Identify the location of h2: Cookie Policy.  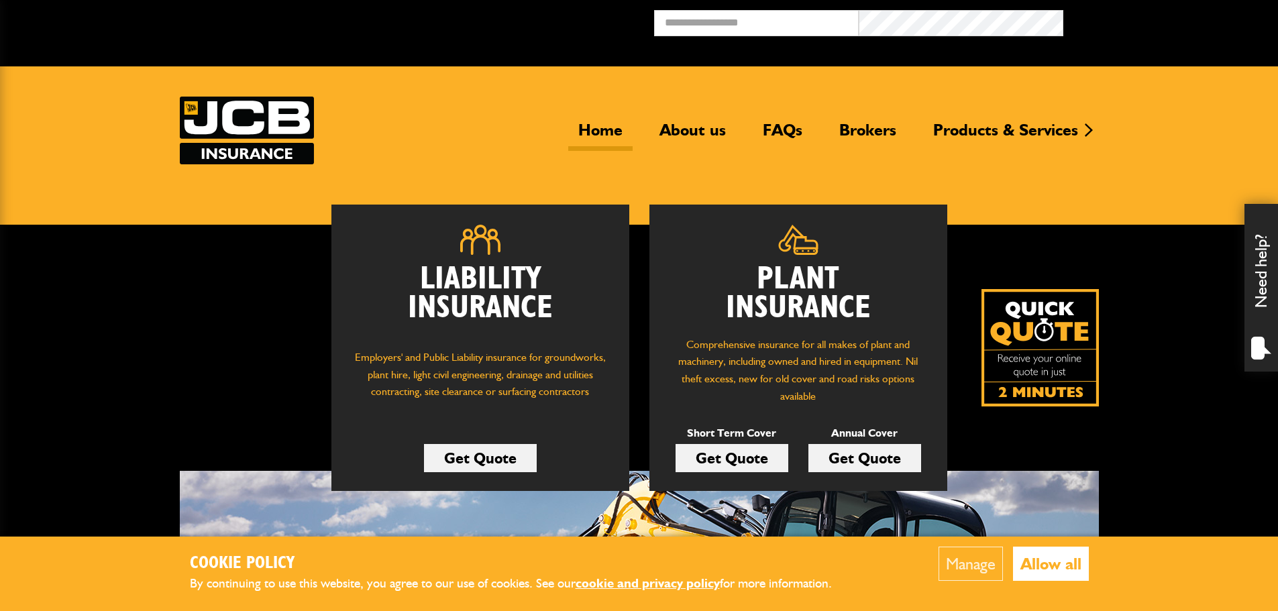
(522, 563).